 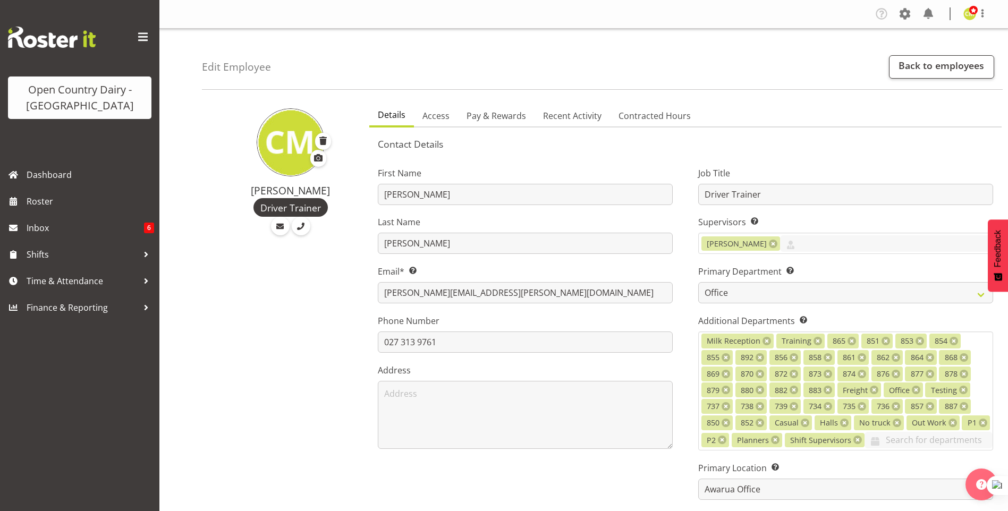 I want to click on span: Casual, so click(x=787, y=423).